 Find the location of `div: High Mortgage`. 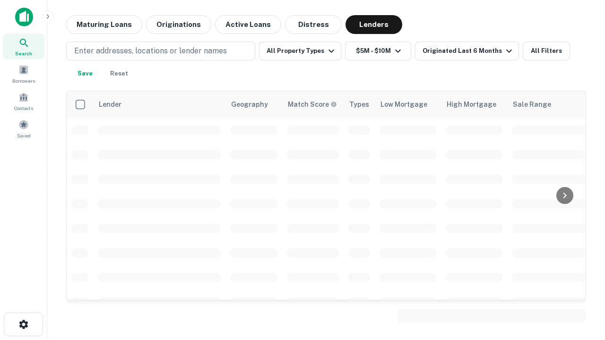

div: High Mortgage is located at coordinates (471, 104).